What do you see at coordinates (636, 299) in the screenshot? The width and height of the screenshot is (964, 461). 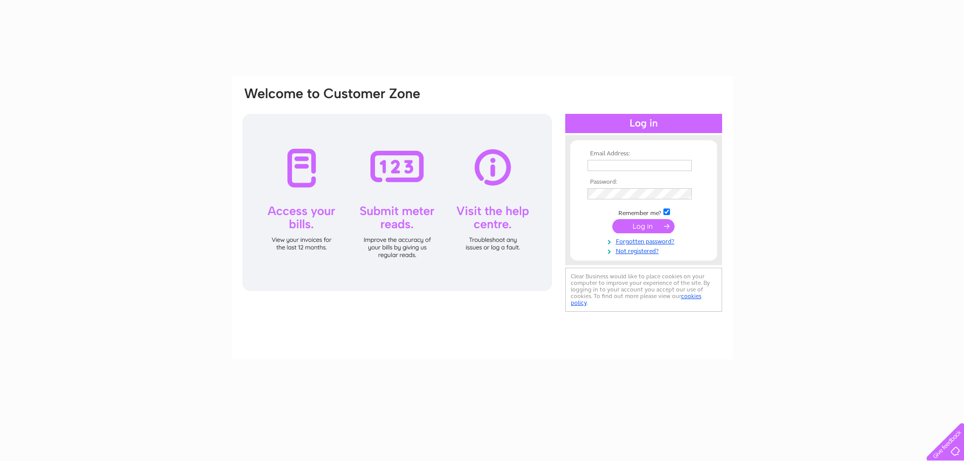 I see `a: cookies policy` at bounding box center [636, 299].